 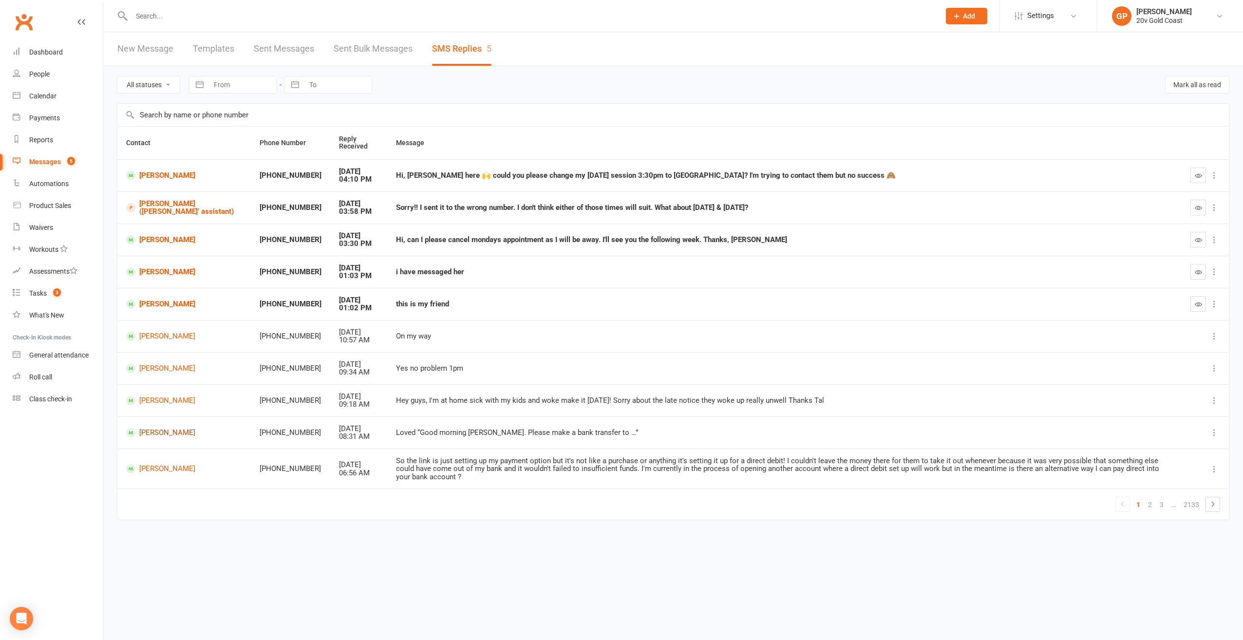 What do you see at coordinates (969, 16) in the screenshot?
I see `span: Add` at bounding box center [969, 16].